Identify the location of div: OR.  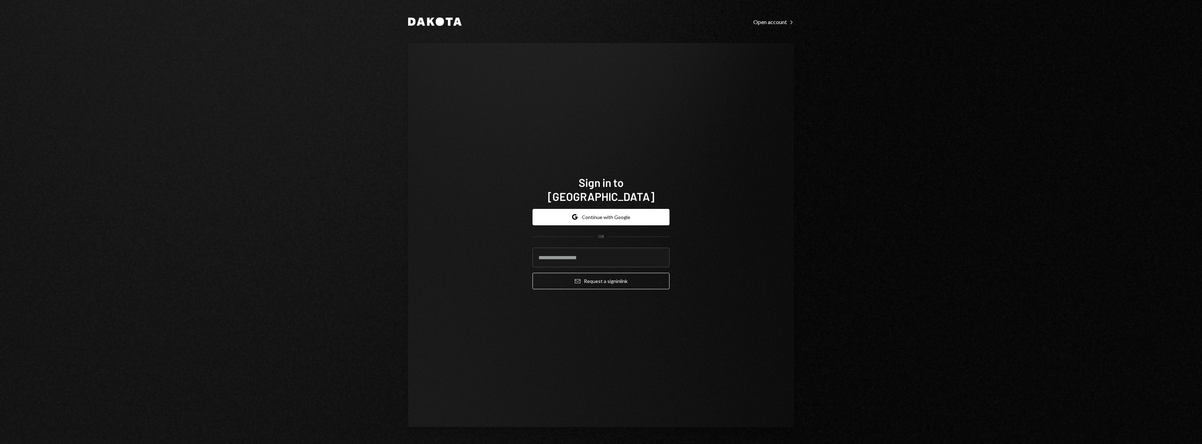
(601, 237).